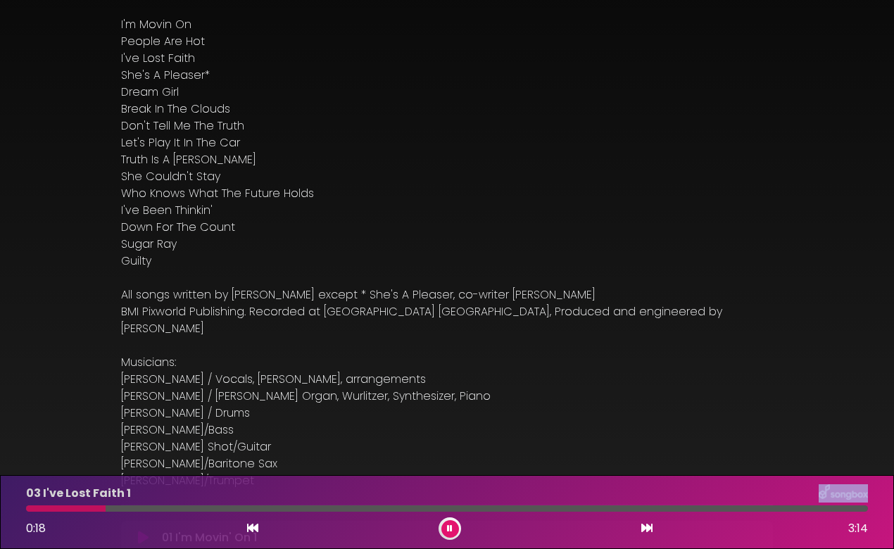 Image resolution: width=894 pixels, height=549 pixels. I want to click on p: She Couldn't Stay, so click(447, 177).